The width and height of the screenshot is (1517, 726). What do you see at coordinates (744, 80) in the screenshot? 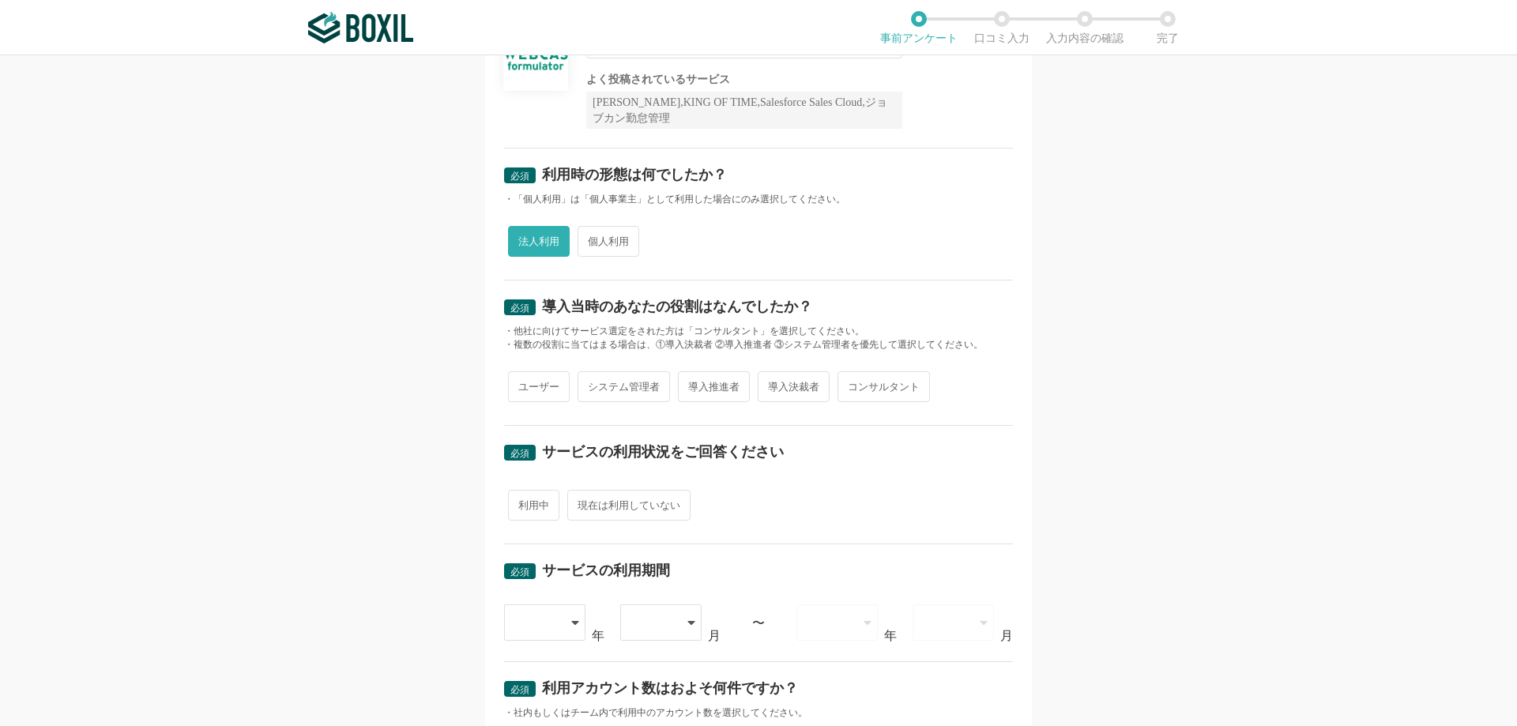
I see `div: よく投稿されているサービス` at bounding box center [744, 80].